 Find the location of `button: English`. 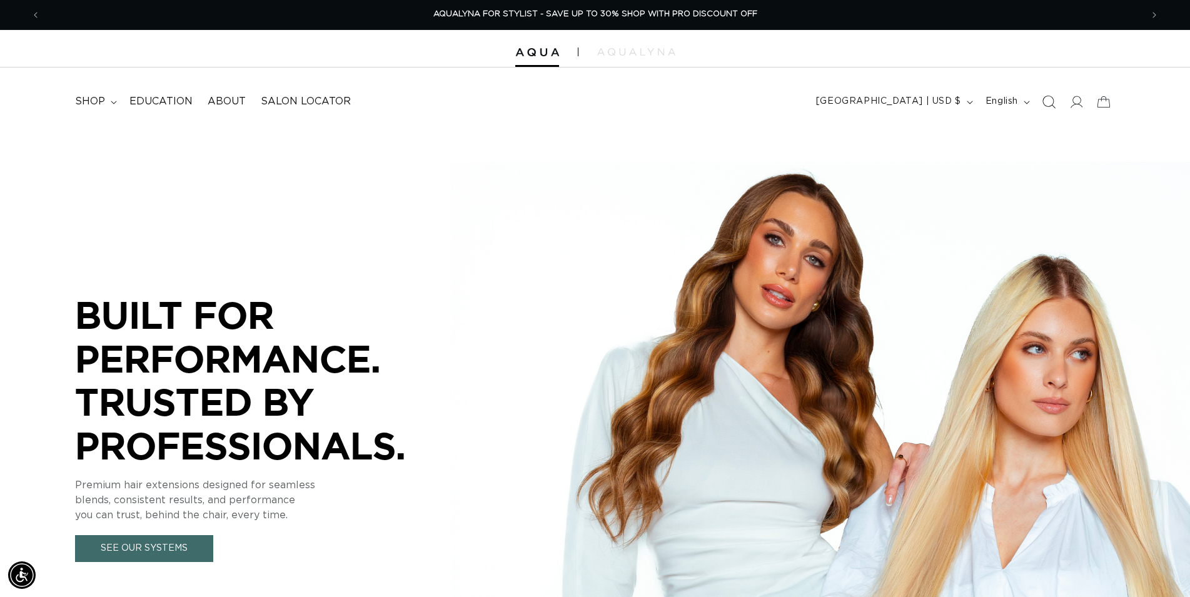

button: English is located at coordinates (1006, 102).